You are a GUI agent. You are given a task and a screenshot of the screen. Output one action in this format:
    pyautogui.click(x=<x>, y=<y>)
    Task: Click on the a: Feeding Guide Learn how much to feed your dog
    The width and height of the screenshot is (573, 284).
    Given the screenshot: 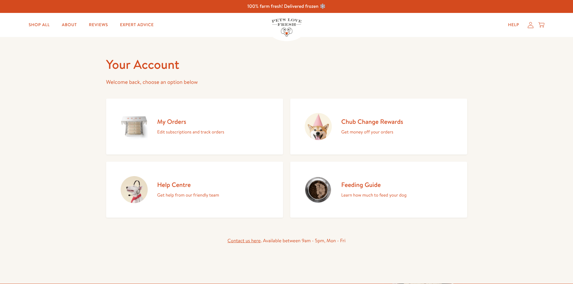 What is the action you would take?
    pyautogui.click(x=379, y=190)
    